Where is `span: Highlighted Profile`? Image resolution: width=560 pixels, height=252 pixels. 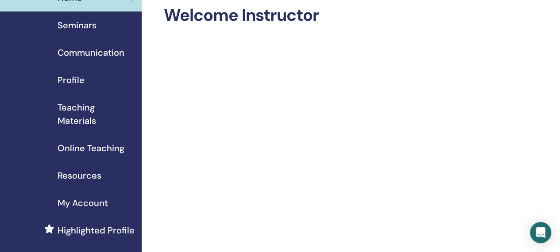 span: Highlighted Profile is located at coordinates (96, 231).